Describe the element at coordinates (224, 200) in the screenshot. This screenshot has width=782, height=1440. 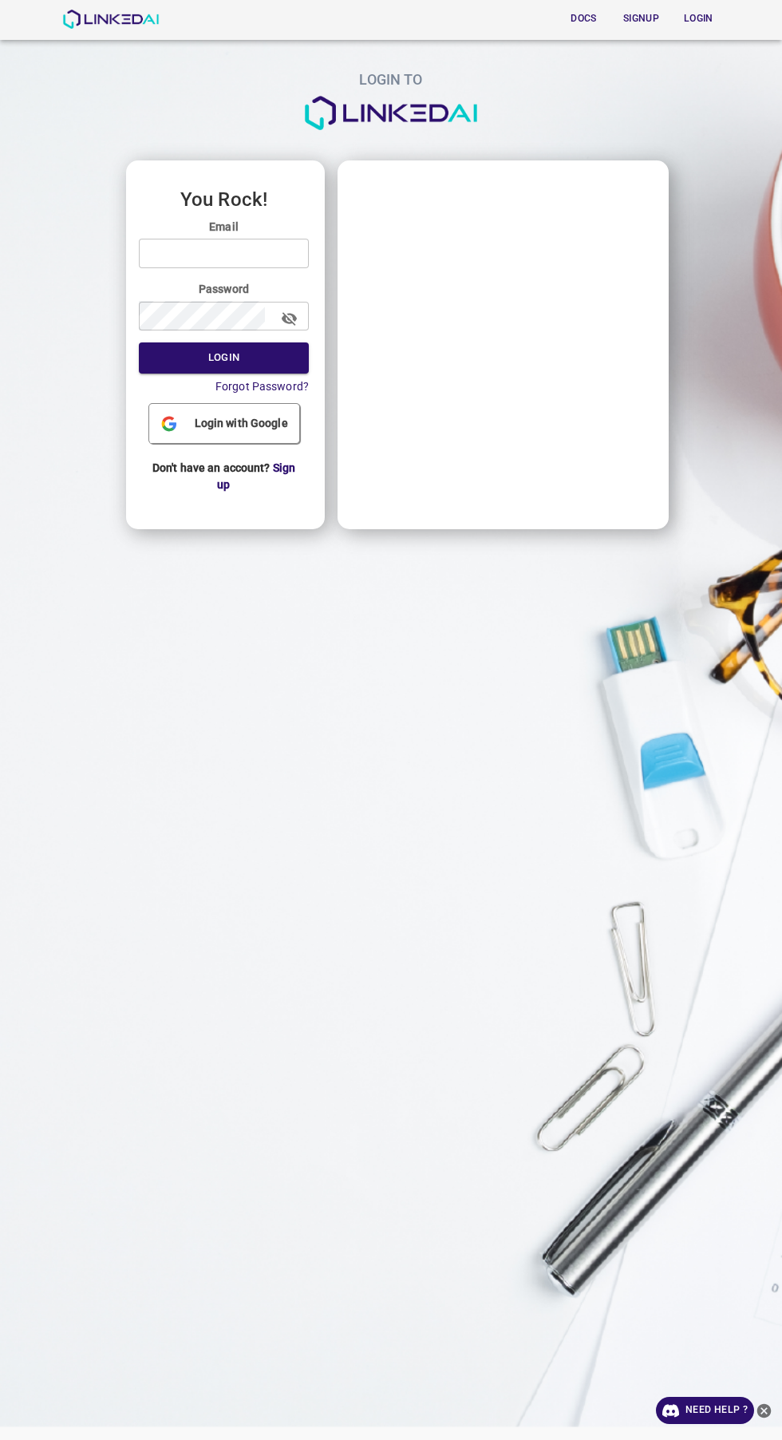
I see `h3: You Rock!` at that location.